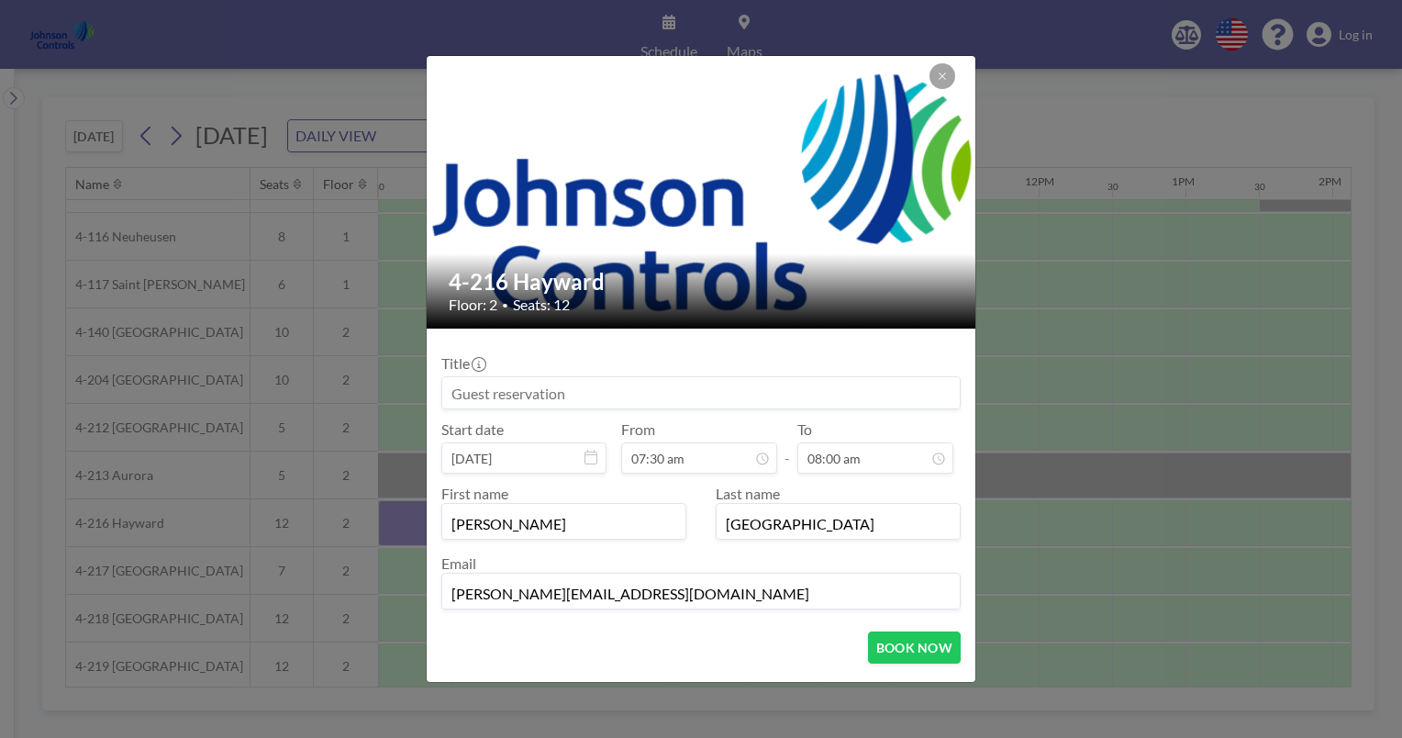  I want to click on label: To, so click(804, 429).